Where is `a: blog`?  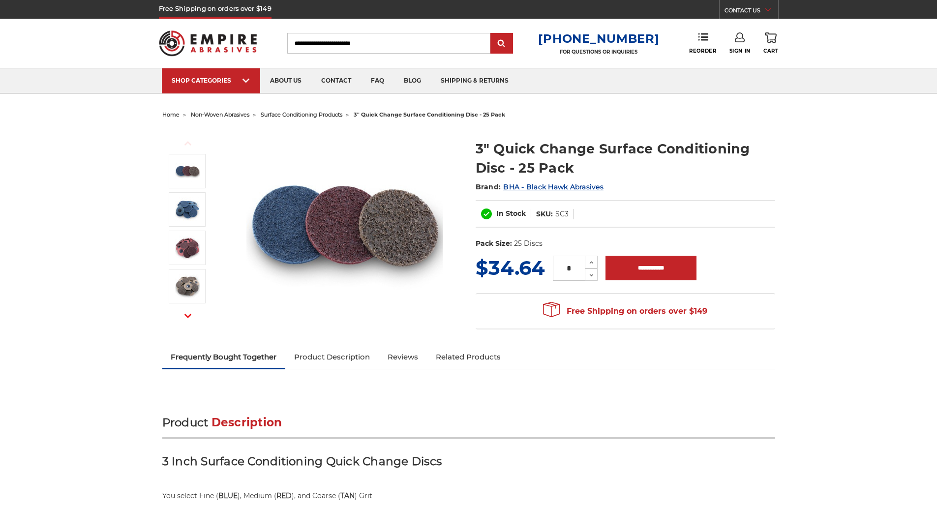 a: blog is located at coordinates (412, 81).